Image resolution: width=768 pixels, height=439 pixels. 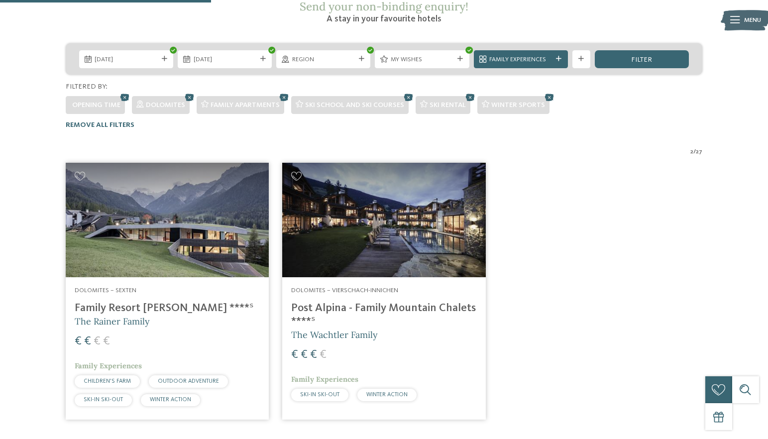 I want to click on span: A stay in your favourite hotels, so click(x=384, y=19).